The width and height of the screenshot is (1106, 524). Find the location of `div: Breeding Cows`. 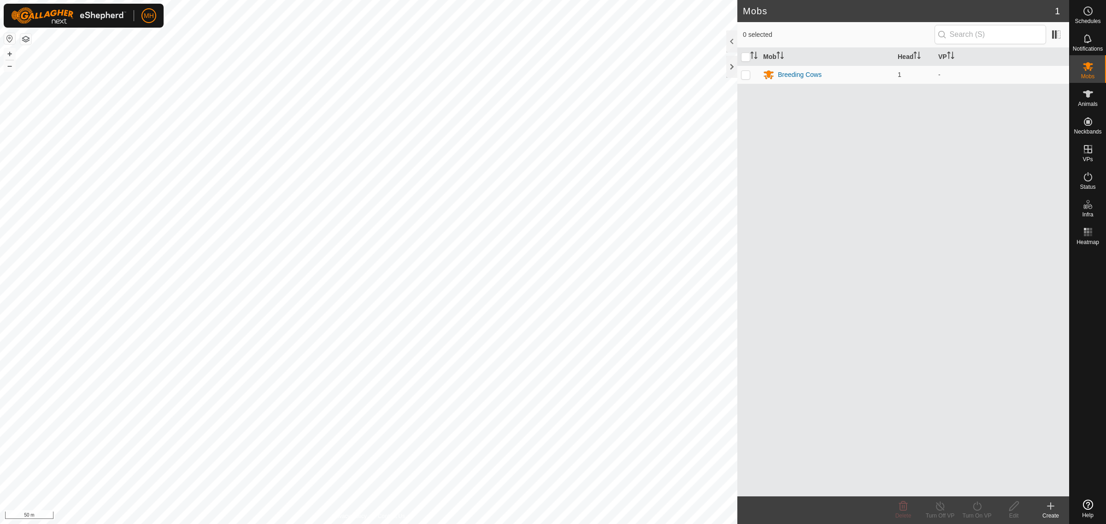

div: Breeding Cows is located at coordinates (799, 75).